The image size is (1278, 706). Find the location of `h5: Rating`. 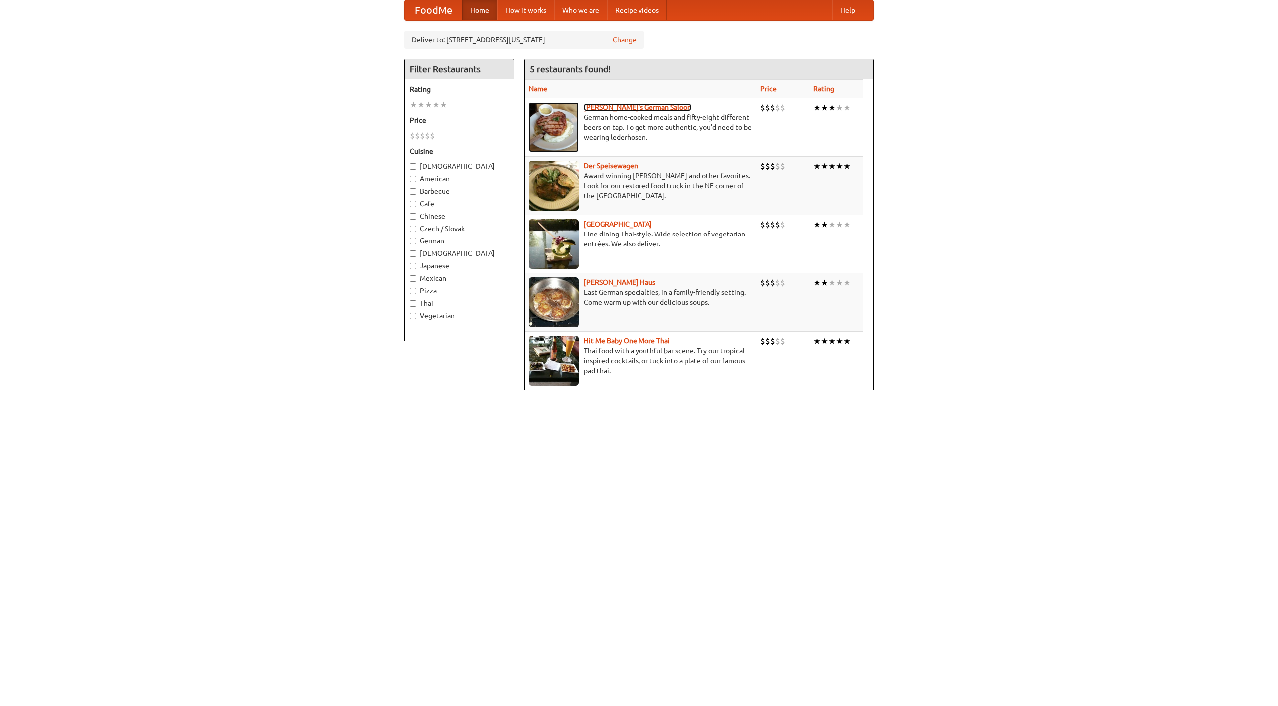

h5: Rating is located at coordinates (459, 89).